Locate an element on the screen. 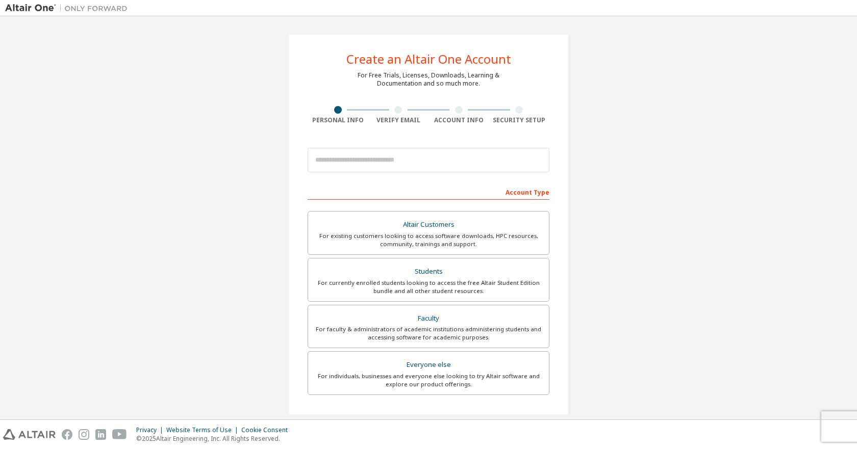 The image size is (857, 449). p: © 2025 Altair Engineering, Inc. All Rights Reserved. is located at coordinates (215, 439).